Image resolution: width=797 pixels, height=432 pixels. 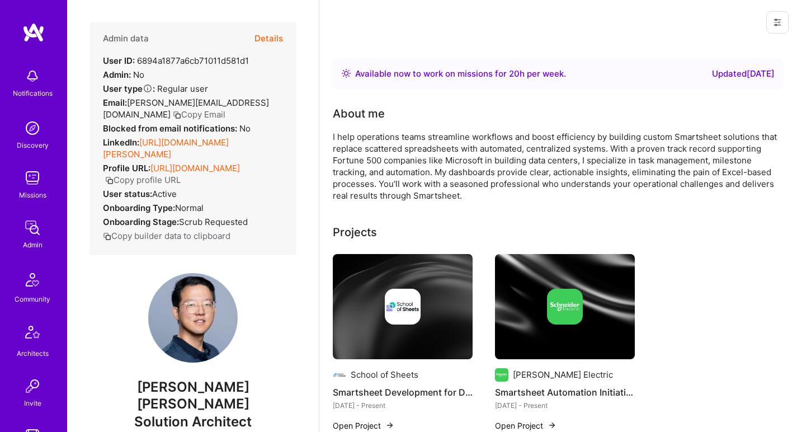 What do you see at coordinates (126, 168) in the screenshot?
I see `strong: Profile URL:` at bounding box center [126, 168].